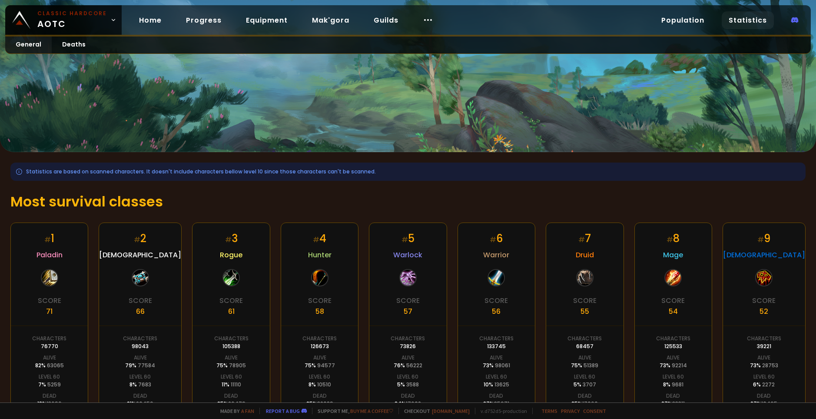 The width and height of the screenshot is (816, 419). I want to click on span: 10510, so click(324, 384).